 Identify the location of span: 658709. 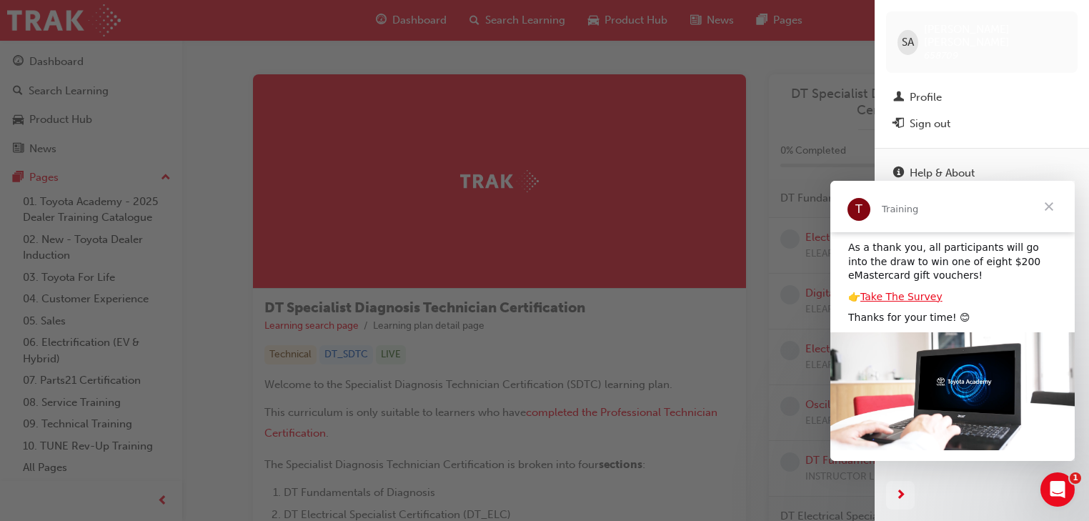
(941, 55).